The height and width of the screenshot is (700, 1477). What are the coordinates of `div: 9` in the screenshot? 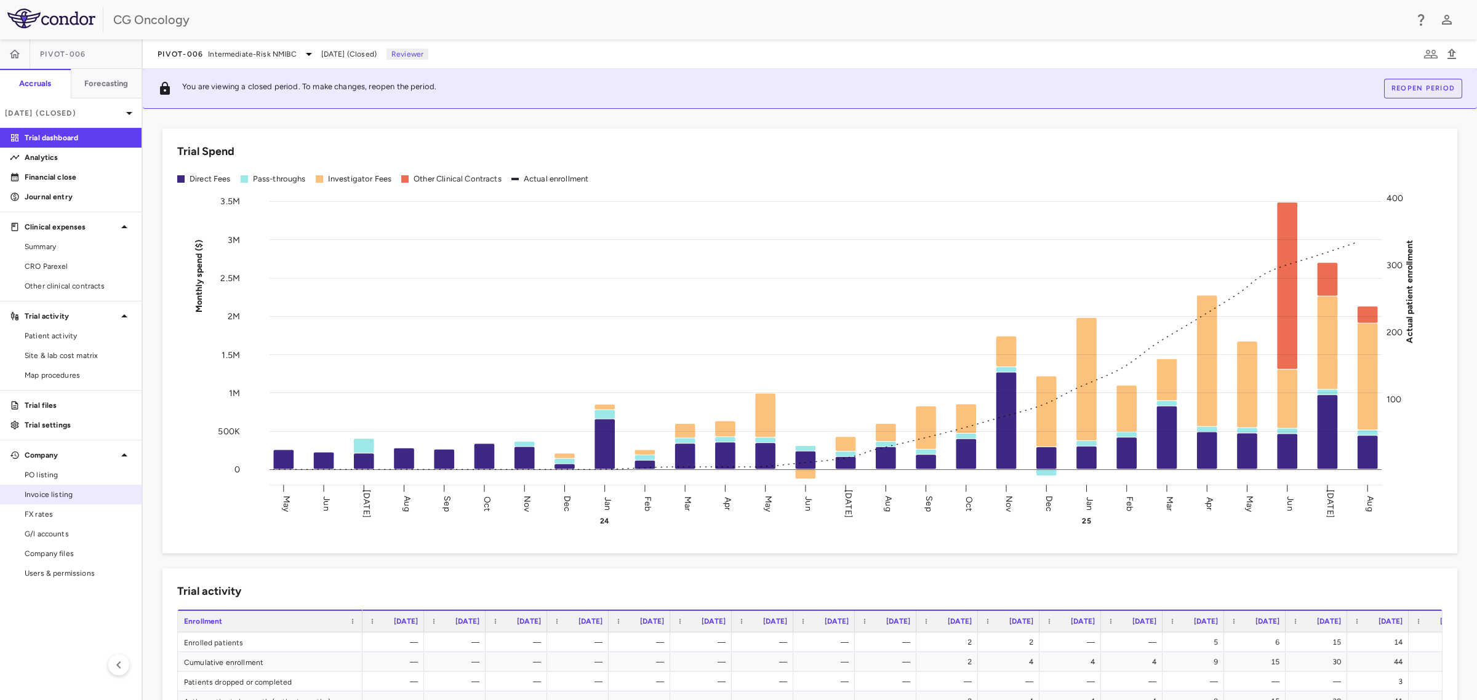 It's located at (1195, 662).